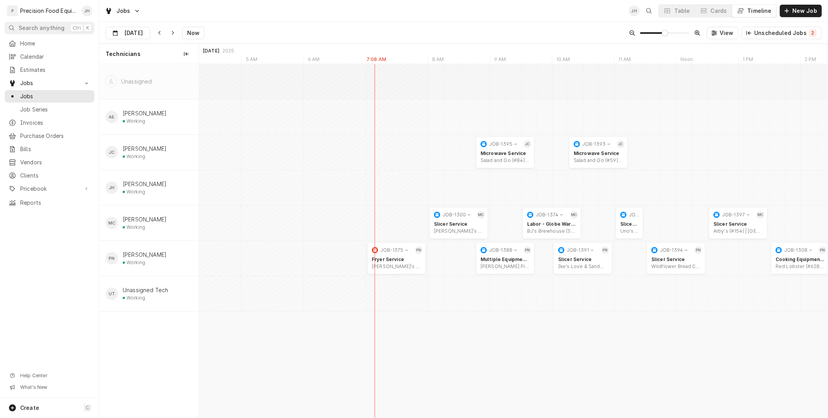  Describe the element at coordinates (552, 224) in the screenshot. I see `div: Labor - Globe Warranty` at that location.